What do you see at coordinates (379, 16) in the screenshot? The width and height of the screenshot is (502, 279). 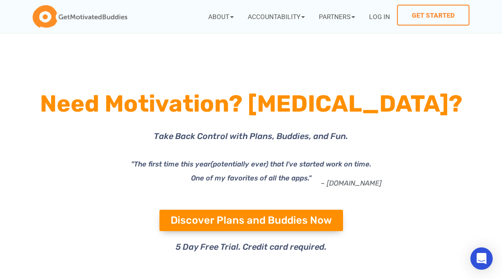 I see `a: Log In` at bounding box center [379, 16].